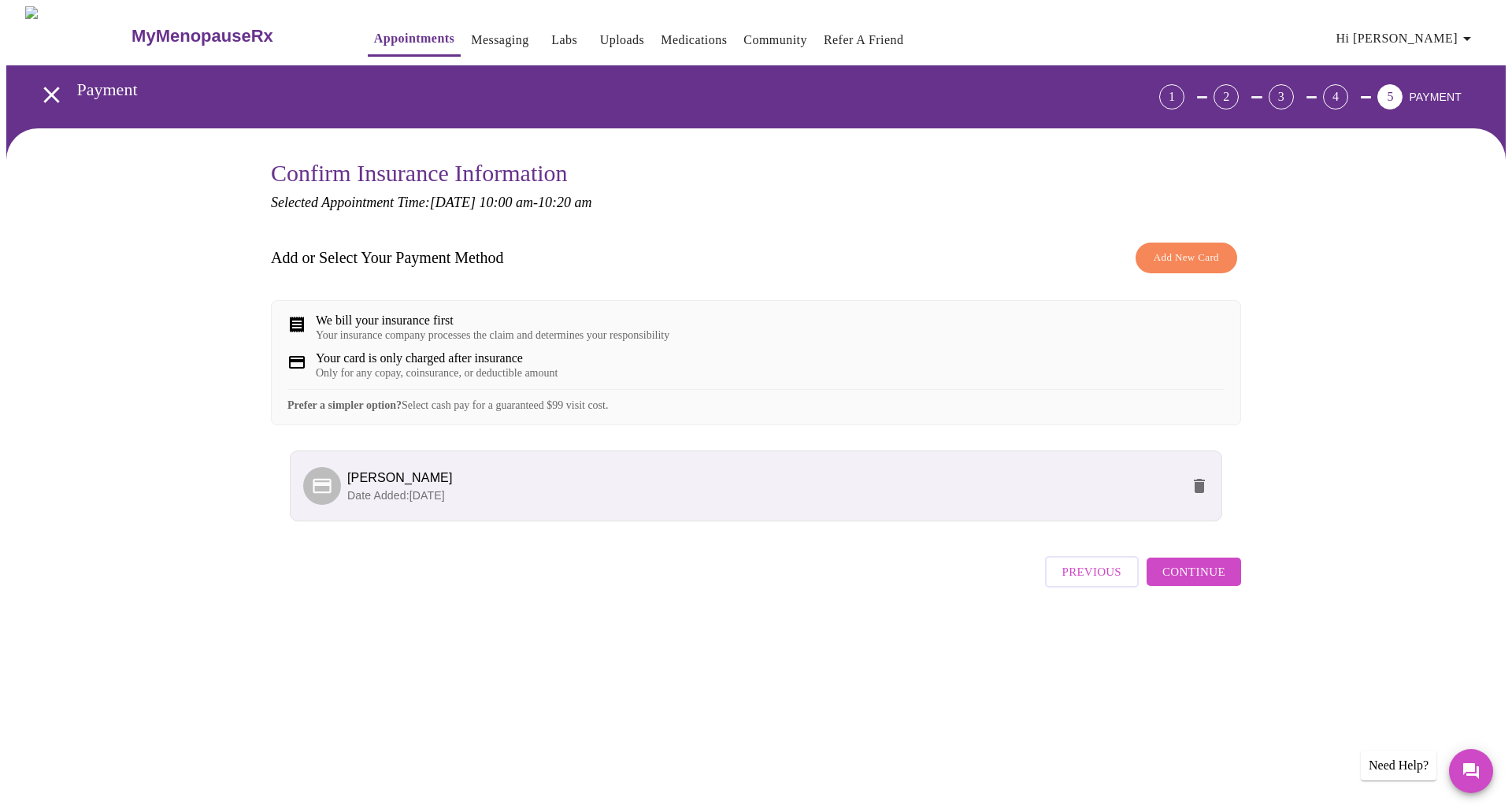 This screenshot has width=1512, height=812. Describe the element at coordinates (1390, 97) in the screenshot. I see `div: 5` at that location.